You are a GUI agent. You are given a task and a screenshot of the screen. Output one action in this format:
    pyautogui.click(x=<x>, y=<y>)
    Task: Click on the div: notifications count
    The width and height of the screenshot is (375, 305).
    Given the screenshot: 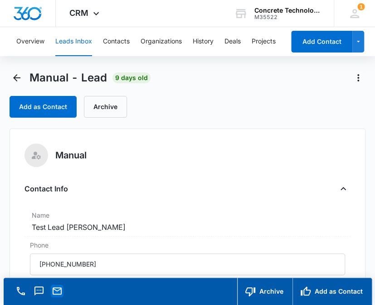 What is the action you would take?
    pyautogui.click(x=361, y=7)
    